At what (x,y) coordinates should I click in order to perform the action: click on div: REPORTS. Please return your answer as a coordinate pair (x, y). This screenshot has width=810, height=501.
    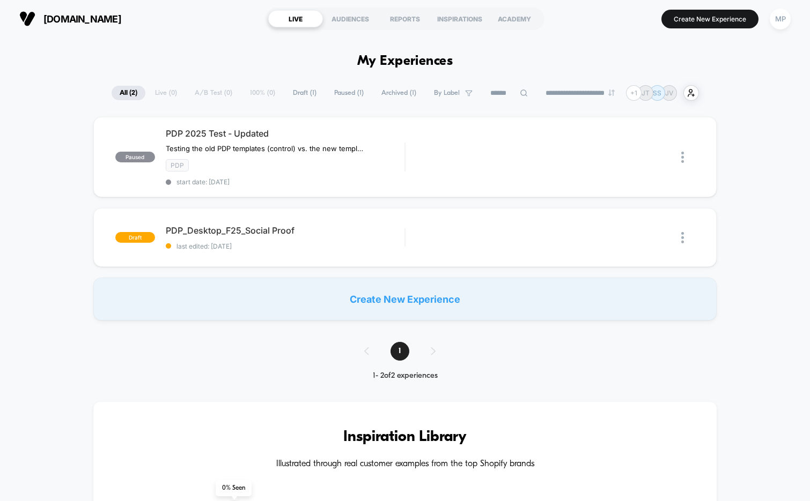
    Looking at the image, I should click on (405, 19).